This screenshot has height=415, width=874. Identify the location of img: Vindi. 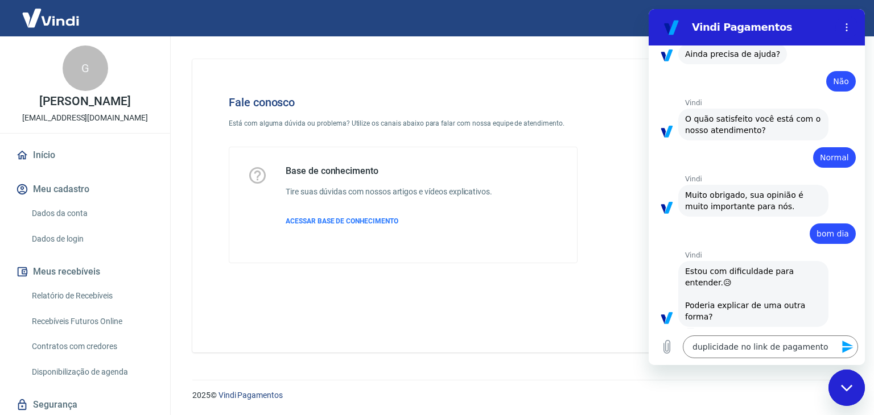
(51, 18).